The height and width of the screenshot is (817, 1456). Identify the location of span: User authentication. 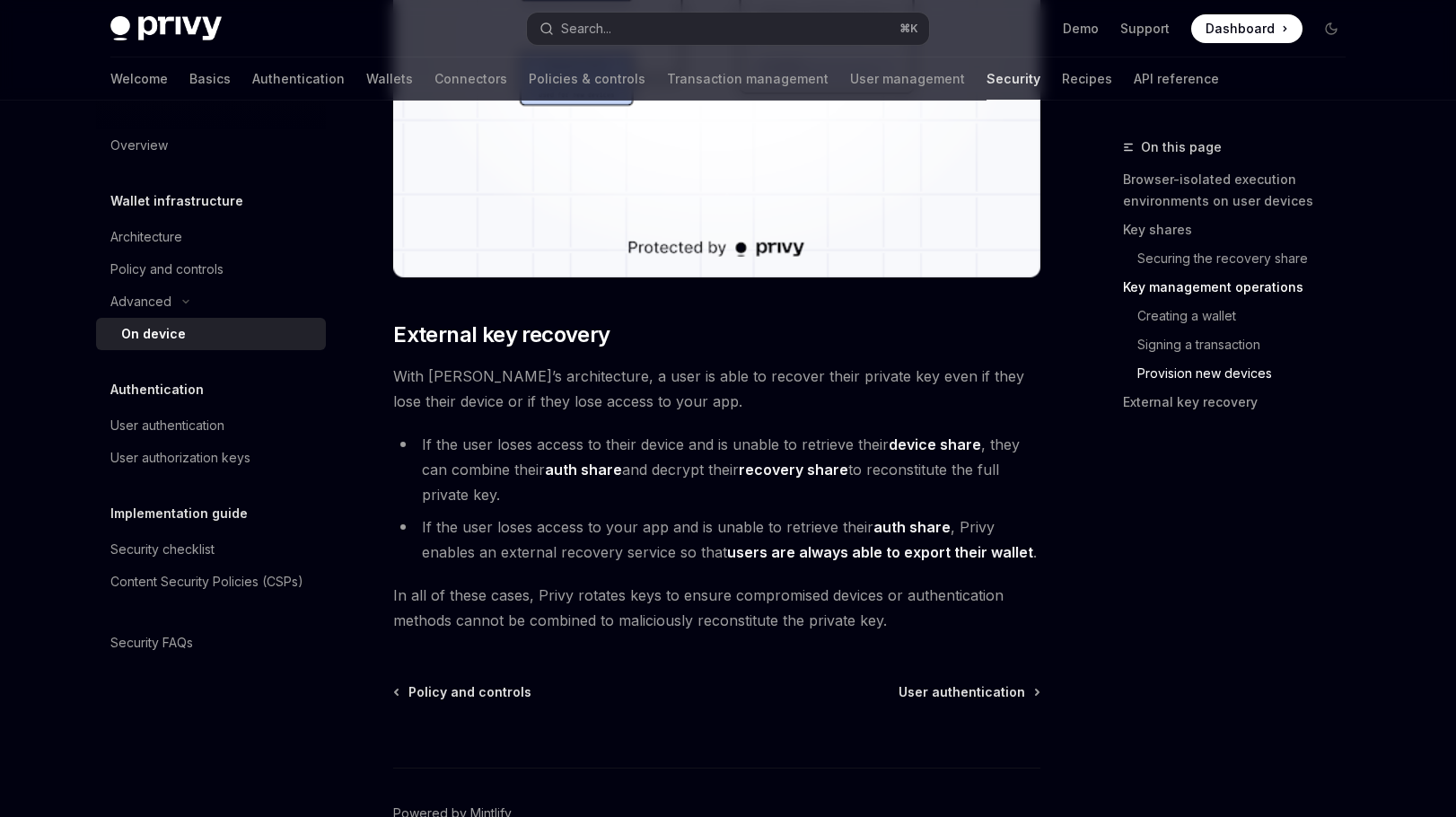
(962, 692).